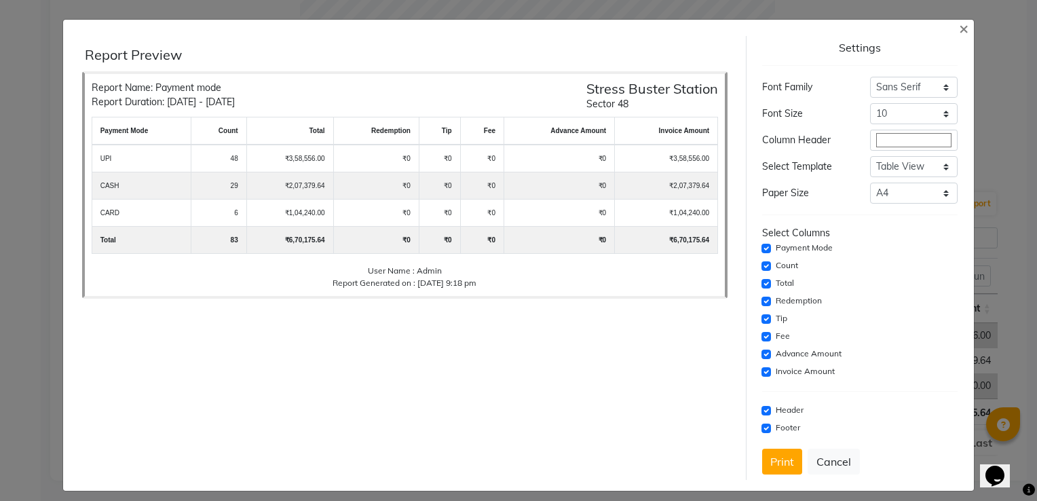 Image resolution: width=1037 pixels, height=501 pixels. What do you see at coordinates (405, 271) in the screenshot?
I see `div: User Name : Admin` at bounding box center [405, 271].